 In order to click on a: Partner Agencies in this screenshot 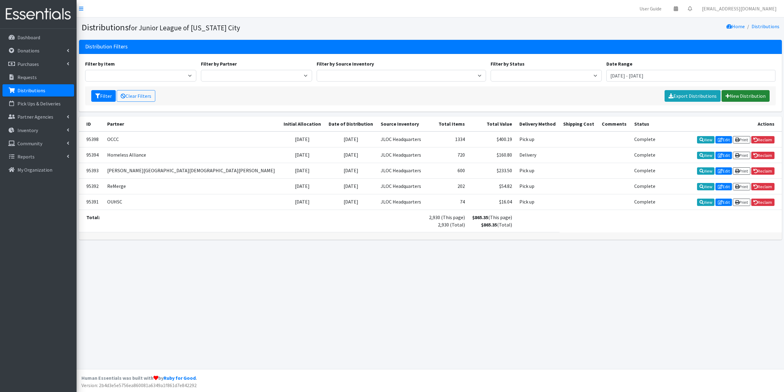, I will do `click(38, 117)`.